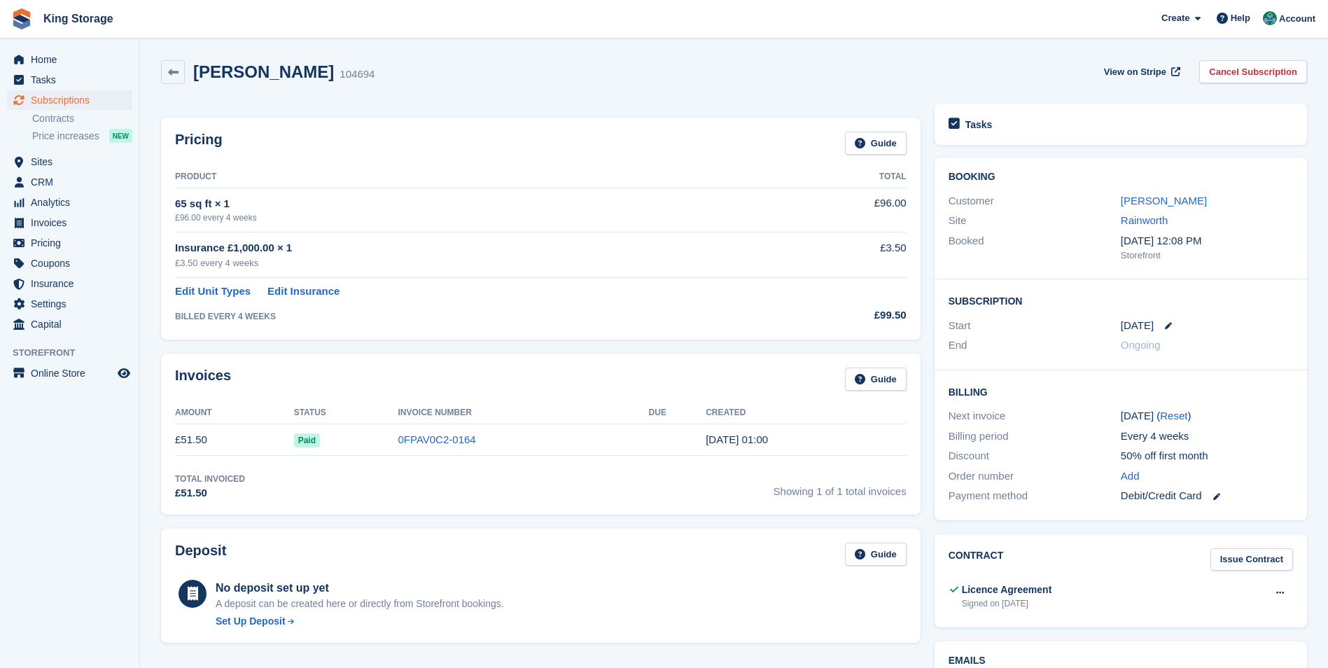 The height and width of the screenshot is (668, 1328). I want to click on a: Preview store, so click(124, 373).